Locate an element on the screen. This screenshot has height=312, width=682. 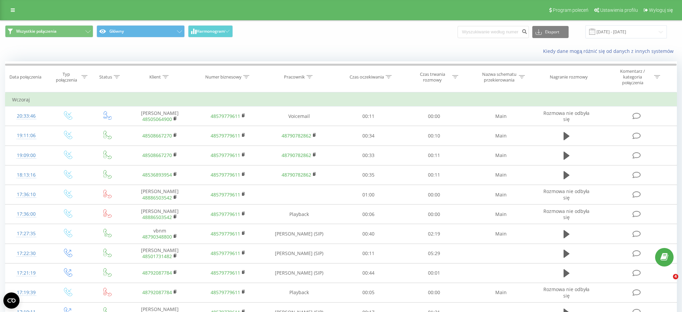
td: 00:05 is located at coordinates (368, 292).